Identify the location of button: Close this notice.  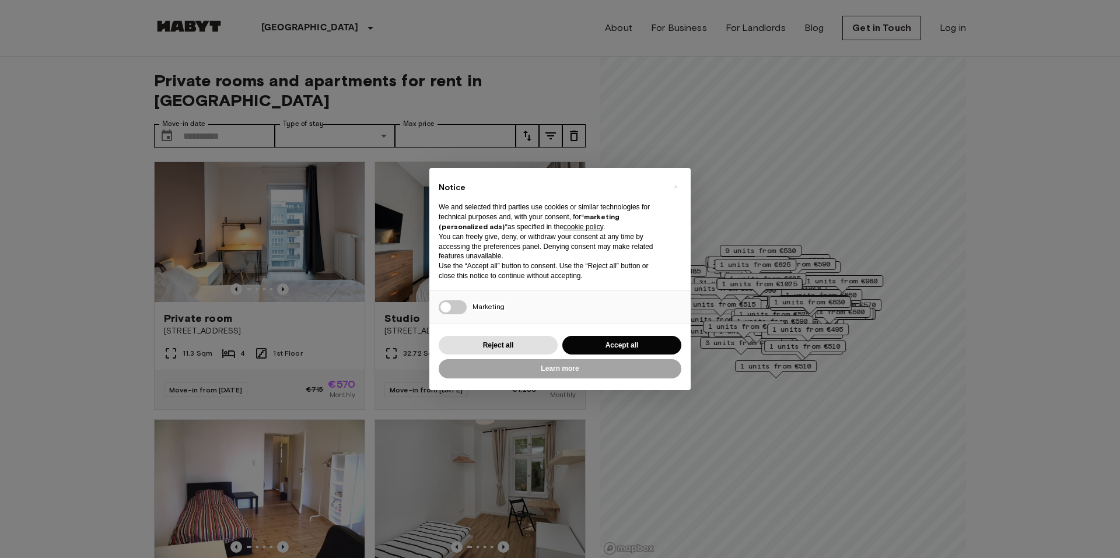
(675, 187).